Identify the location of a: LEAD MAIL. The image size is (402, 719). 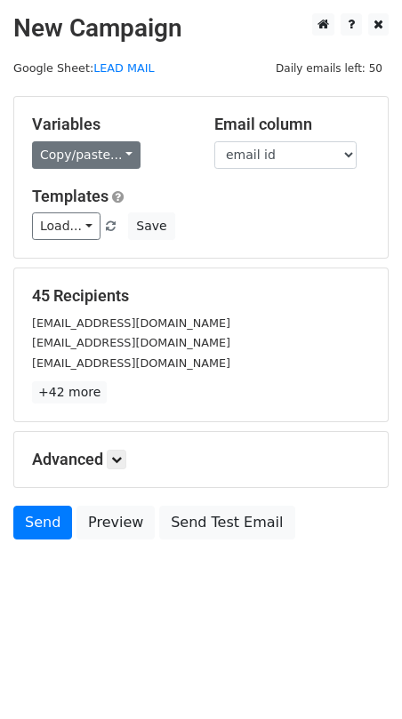
(123, 68).